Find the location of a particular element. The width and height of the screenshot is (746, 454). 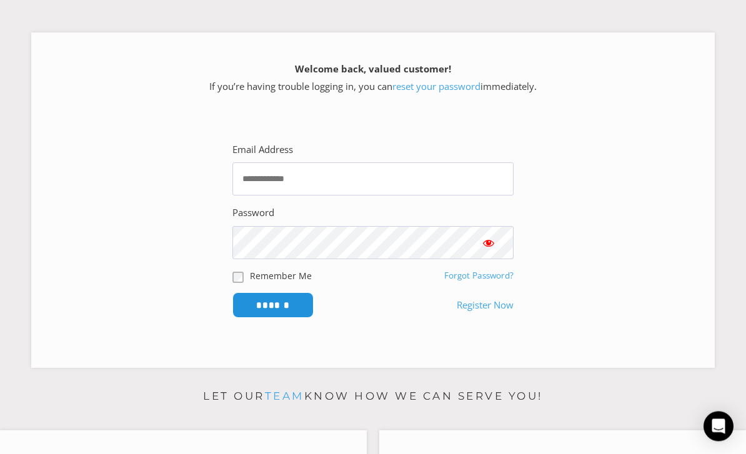

a: team is located at coordinates (284, 397).